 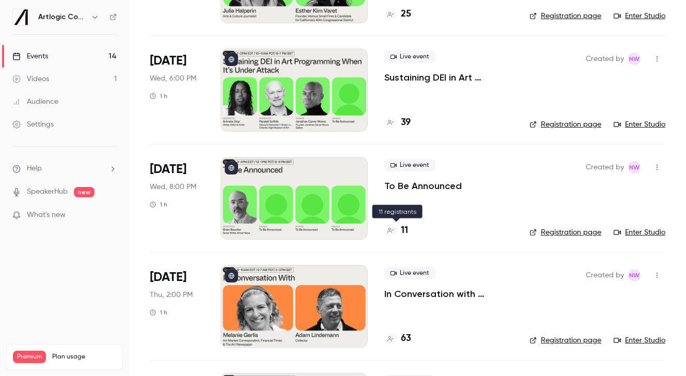 What do you see at coordinates (406, 122) in the screenshot?
I see `h4: 39` at bounding box center [406, 122].